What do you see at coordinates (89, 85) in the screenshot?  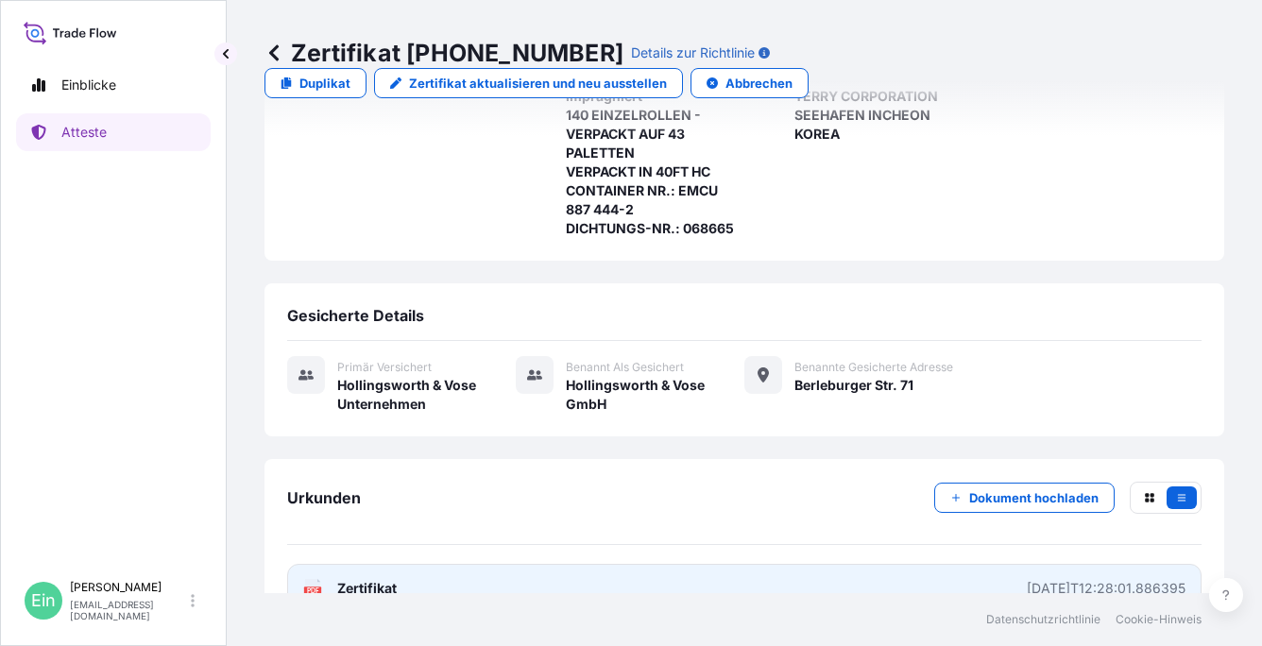 I see `p: Einblicke` at bounding box center [89, 85].